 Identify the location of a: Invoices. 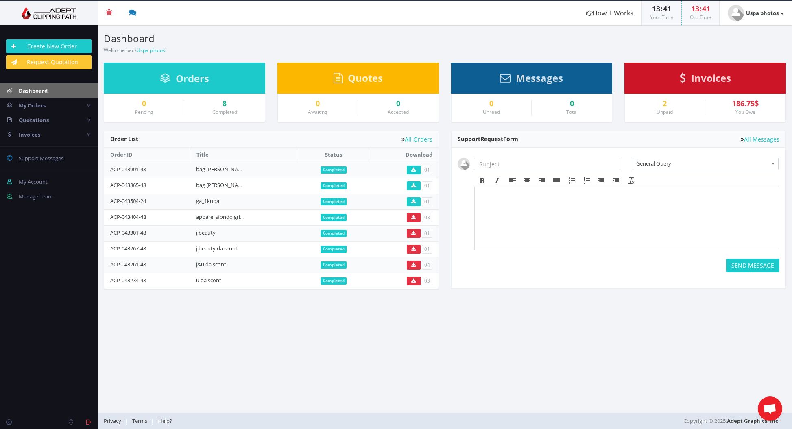
(705, 80).